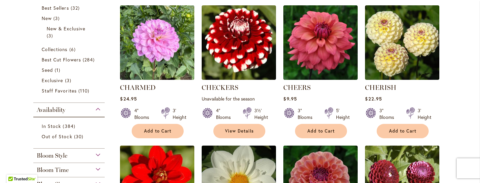  Describe the element at coordinates (89, 59) in the screenshot. I see `span: 284` at that location.